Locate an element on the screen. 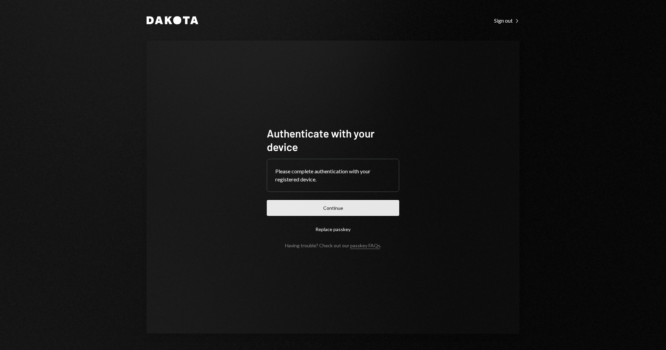 The height and width of the screenshot is (350, 666). a: Sign out is located at coordinates (507, 20).